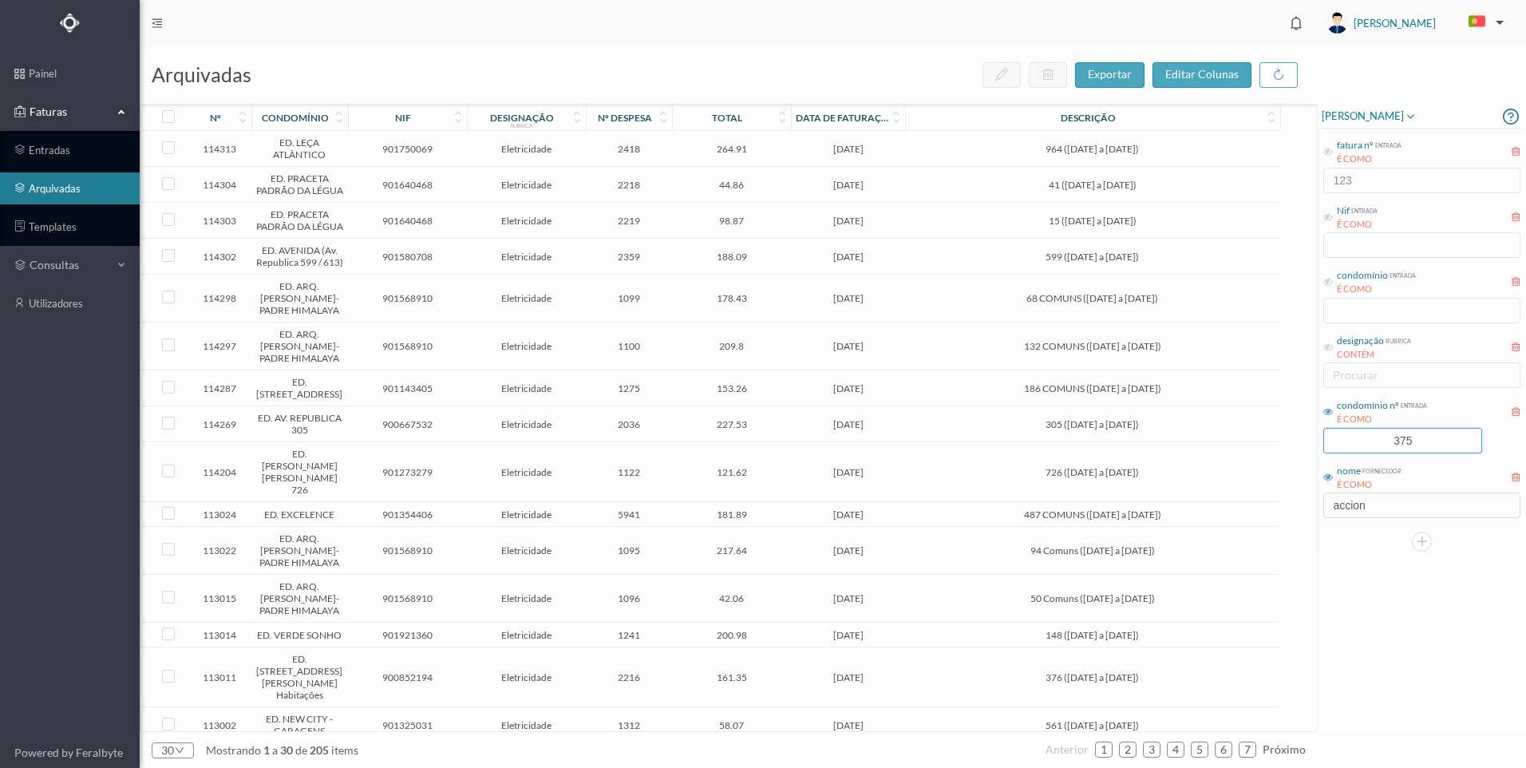  Describe the element at coordinates (407, 256) in the screenshot. I see `span: 901580708` at that location.